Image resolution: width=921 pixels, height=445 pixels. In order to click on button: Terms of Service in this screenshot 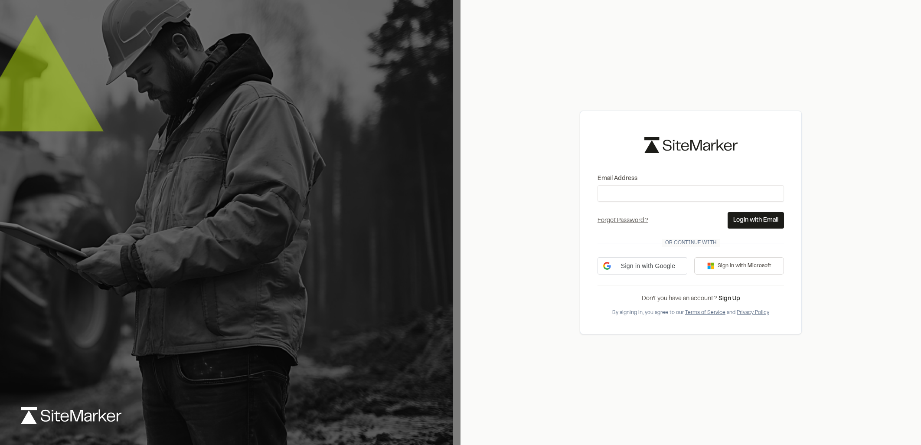, I will do `click(705, 313)`.